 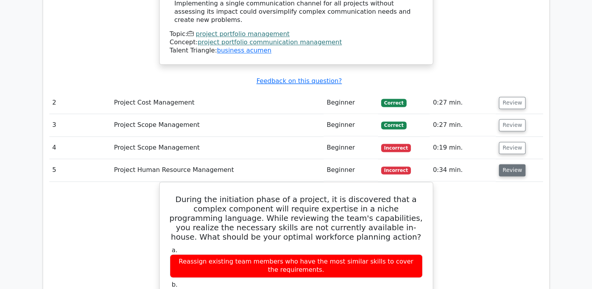 What do you see at coordinates (463, 170) in the screenshot?
I see `td: 0:34 min.` at bounding box center [463, 170].